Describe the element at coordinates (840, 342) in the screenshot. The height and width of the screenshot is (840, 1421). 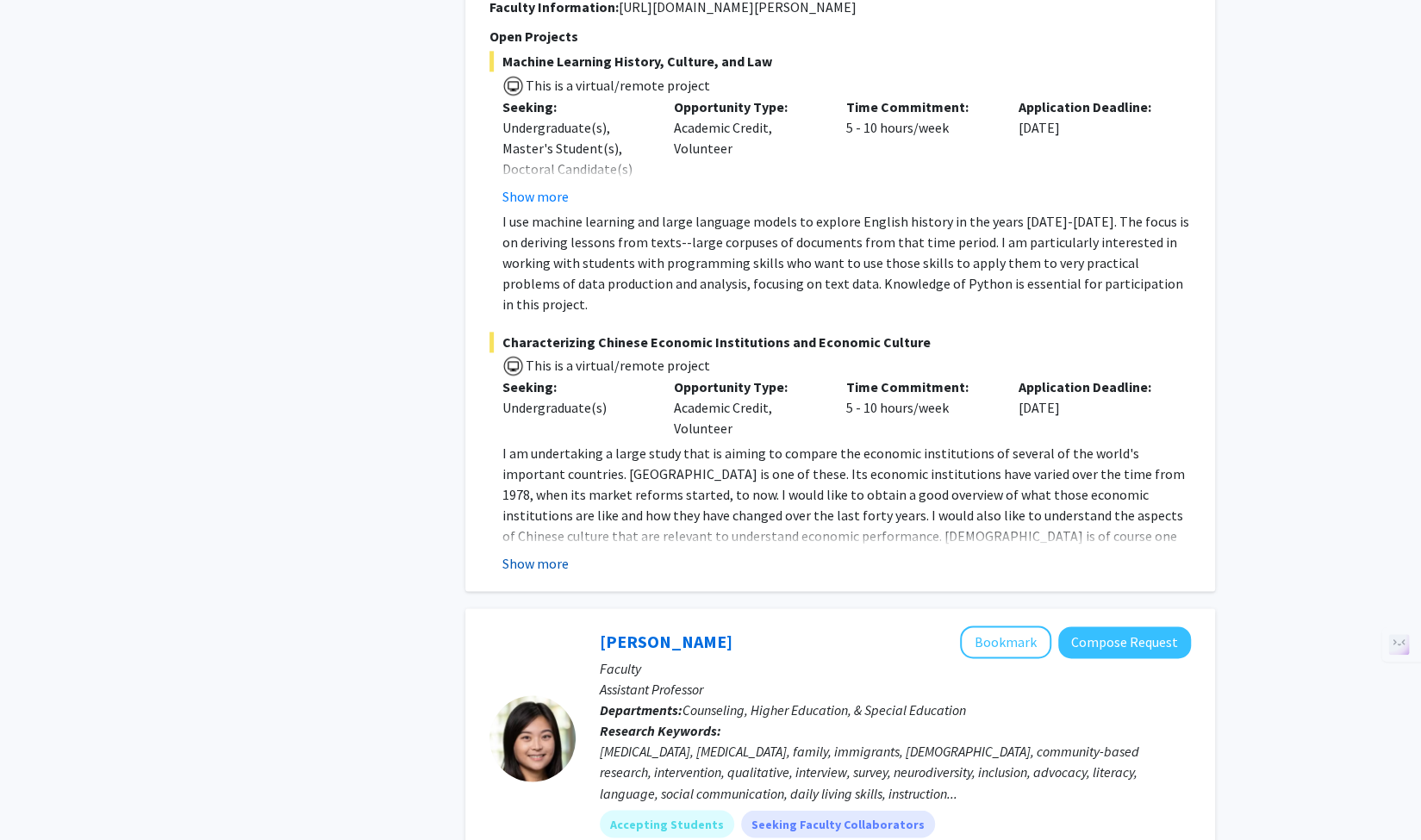
I see `span: Characterizing Chinese Economic Institutions and Economic Culture` at that location.